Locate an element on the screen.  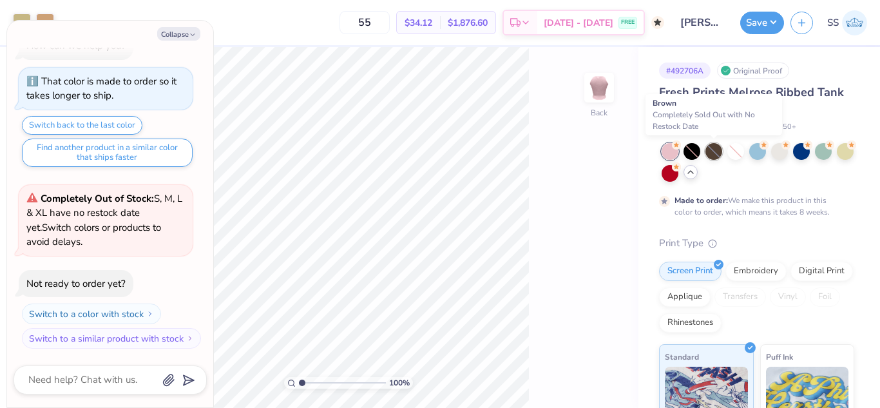
div: Screen Print is located at coordinates (690, 271).